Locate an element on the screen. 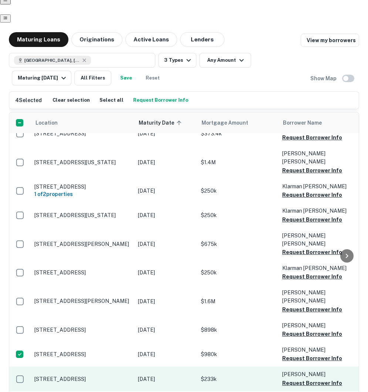  button: Originations is located at coordinates (97, 40).